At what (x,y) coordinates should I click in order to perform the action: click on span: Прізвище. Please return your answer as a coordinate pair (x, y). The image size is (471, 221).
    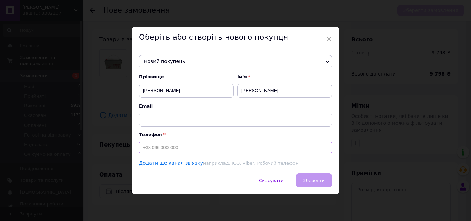
    Looking at the image, I should click on (186, 77).